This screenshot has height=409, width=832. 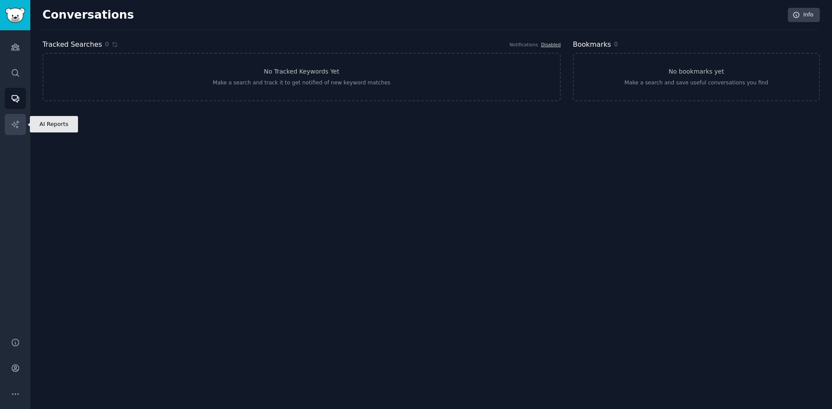 I want to click on a: Info, so click(x=804, y=15).